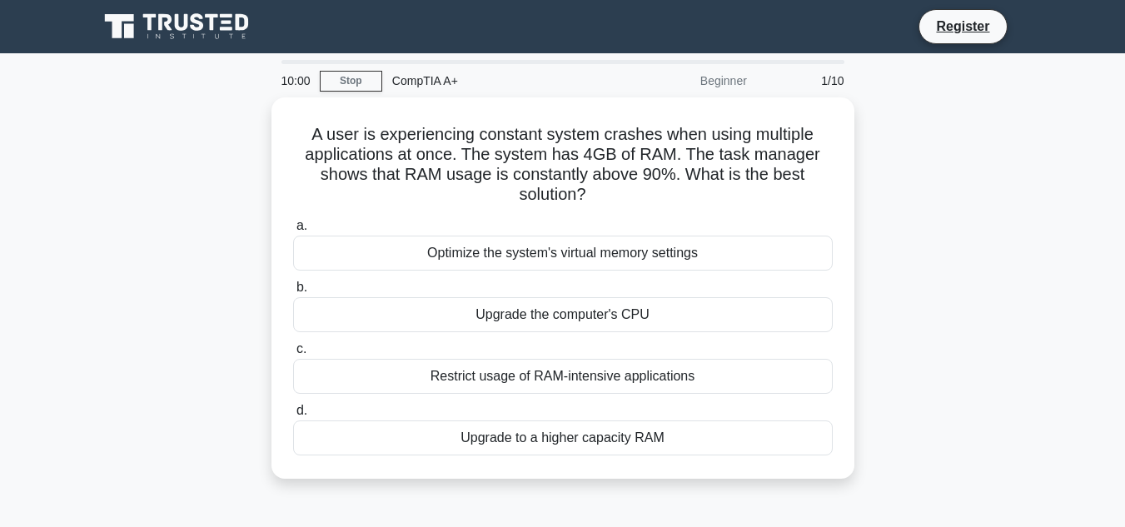  I want to click on div: Beginner, so click(684, 81).